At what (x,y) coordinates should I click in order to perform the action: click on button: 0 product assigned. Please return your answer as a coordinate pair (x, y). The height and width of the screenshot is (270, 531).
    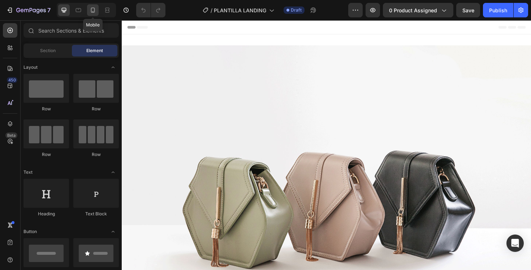
    Looking at the image, I should click on (418, 10).